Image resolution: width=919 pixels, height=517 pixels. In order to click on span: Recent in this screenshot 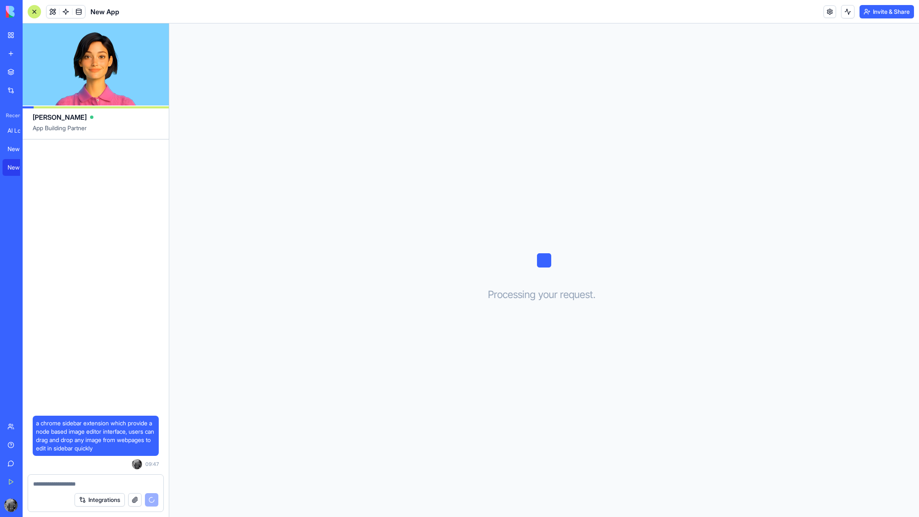, I will do `click(11, 116)`.